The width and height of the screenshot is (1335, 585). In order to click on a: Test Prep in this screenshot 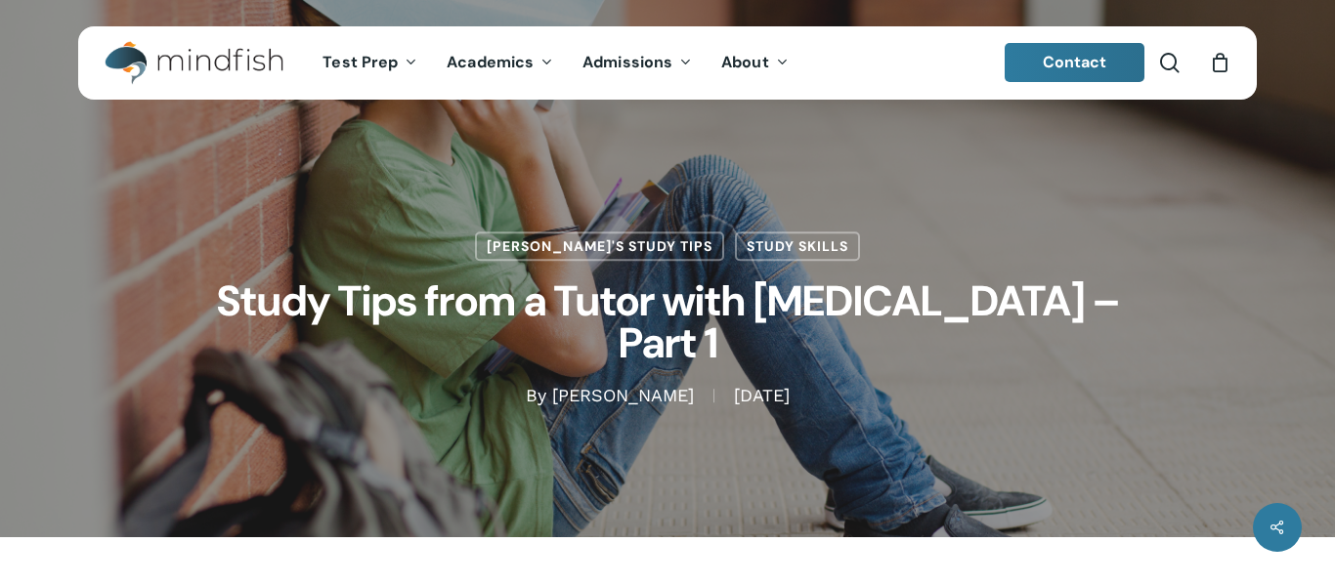, I will do `click(369, 63)`.